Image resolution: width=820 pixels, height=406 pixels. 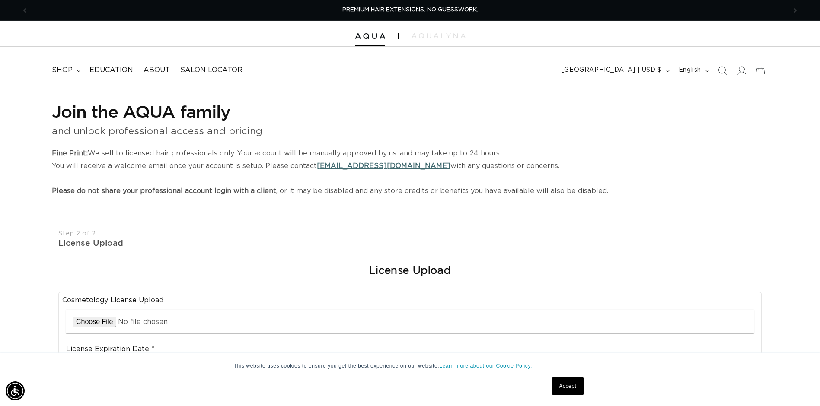 I want to click on label: License Expiration Date, so click(x=110, y=349).